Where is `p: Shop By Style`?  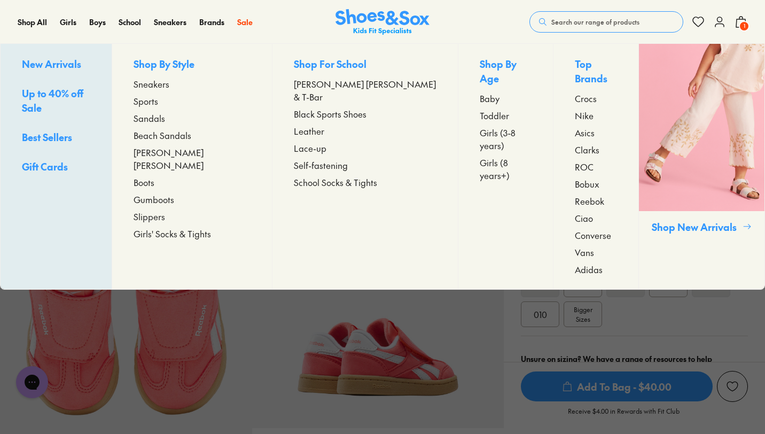 p: Shop By Style is located at coordinates (192, 65).